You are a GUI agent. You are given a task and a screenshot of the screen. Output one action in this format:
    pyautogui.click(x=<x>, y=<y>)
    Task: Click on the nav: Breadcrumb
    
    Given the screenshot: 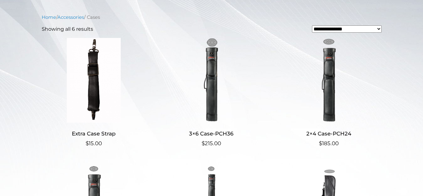 What is the action you would take?
    pyautogui.click(x=212, y=17)
    